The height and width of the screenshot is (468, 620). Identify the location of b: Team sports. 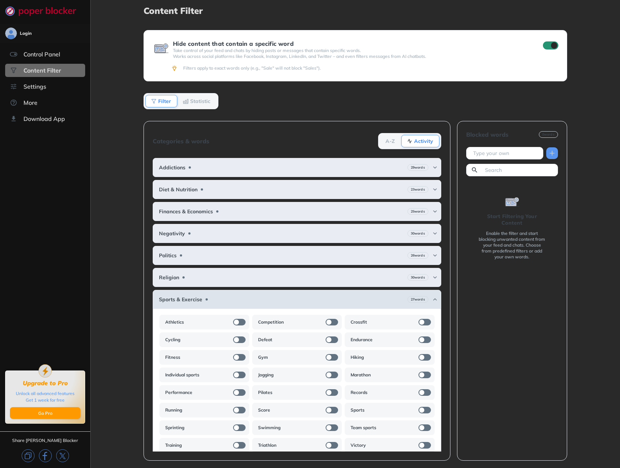
(363, 428).